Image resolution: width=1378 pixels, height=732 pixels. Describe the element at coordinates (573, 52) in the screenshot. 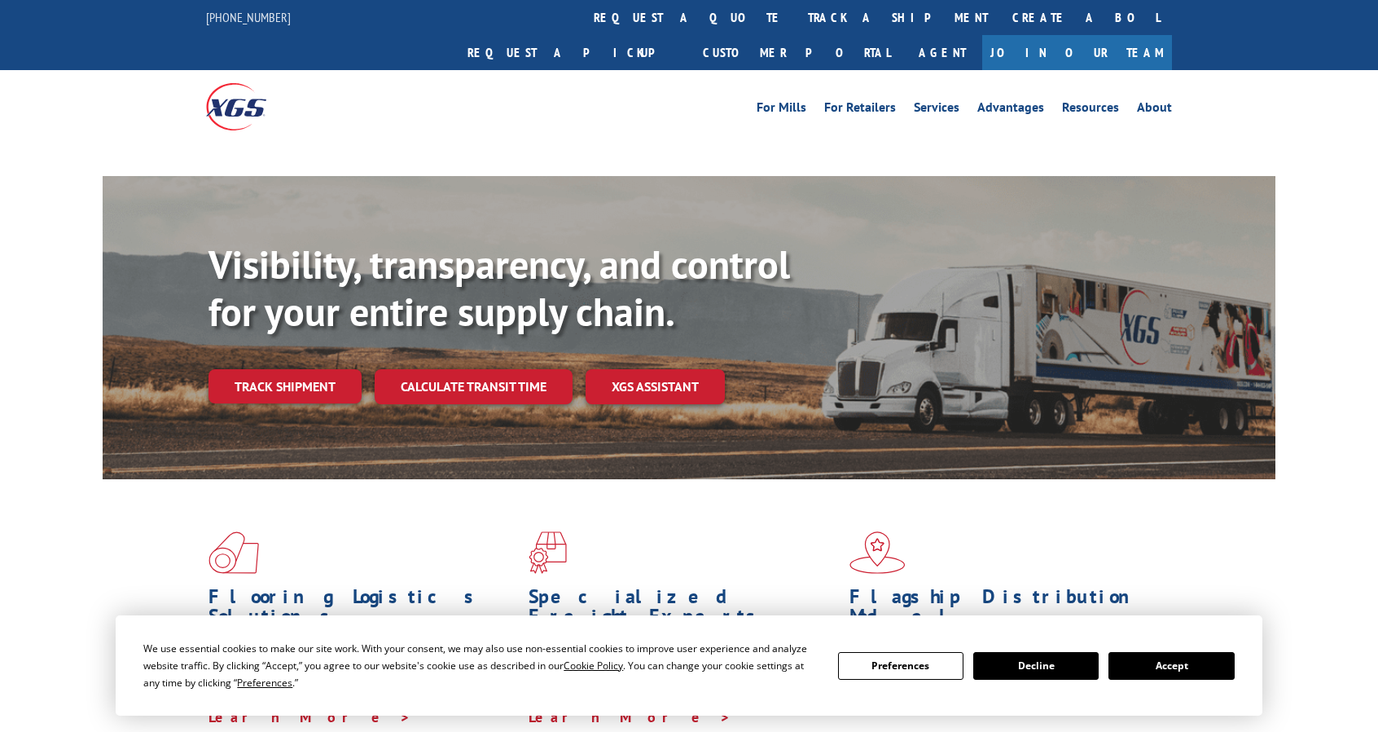

I see `a: Request a pickup` at that location.